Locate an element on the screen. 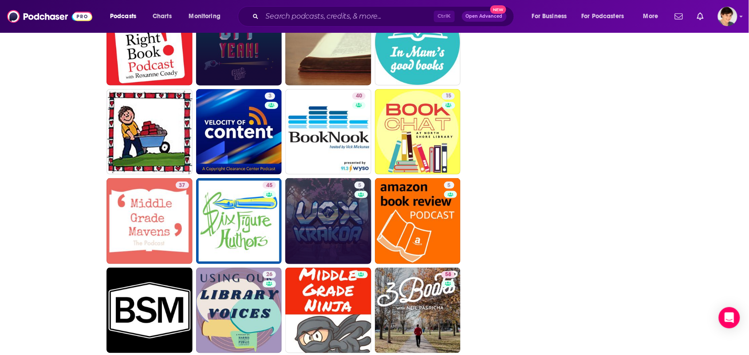 The width and height of the screenshot is (749, 355). span: Monitoring is located at coordinates (204, 16).